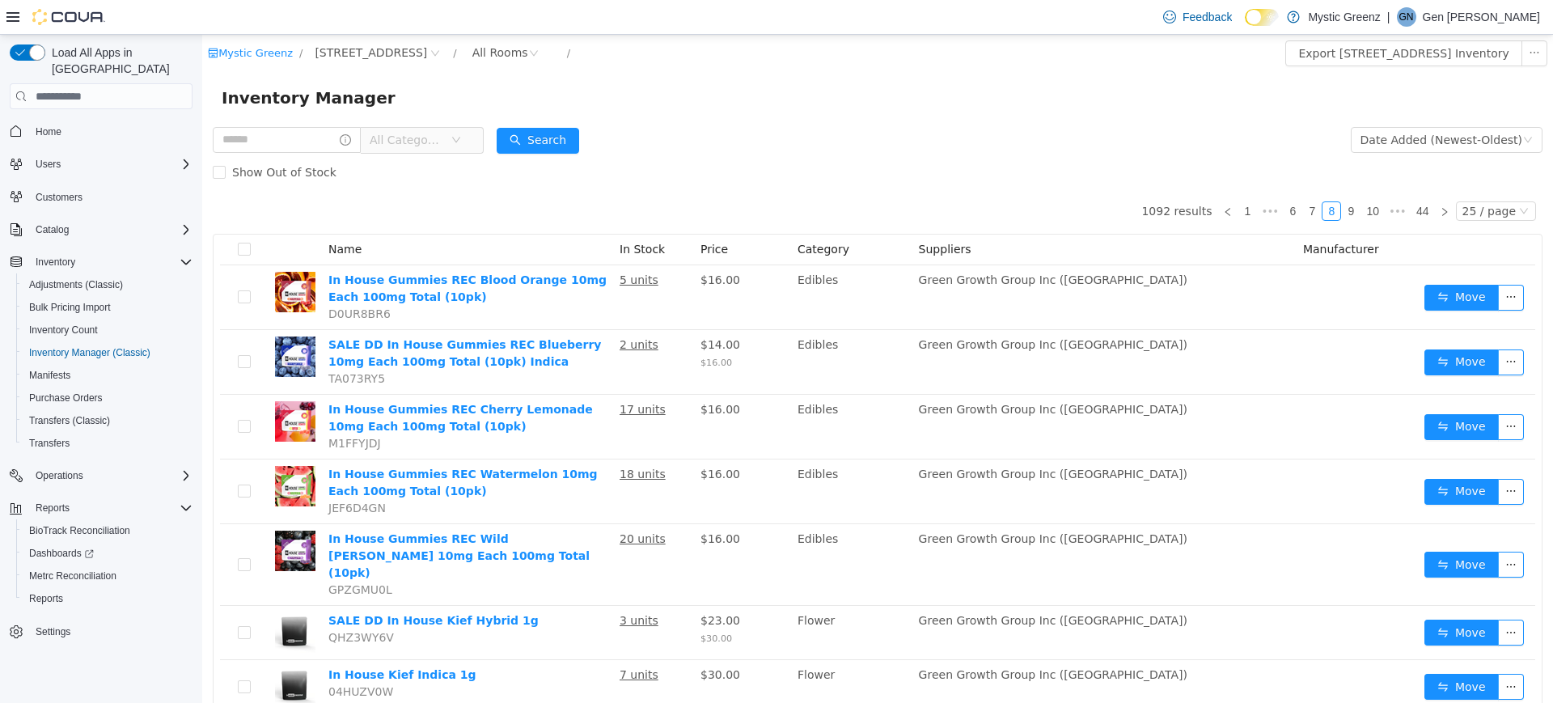  I want to click on li: 10, so click(1171, 176).